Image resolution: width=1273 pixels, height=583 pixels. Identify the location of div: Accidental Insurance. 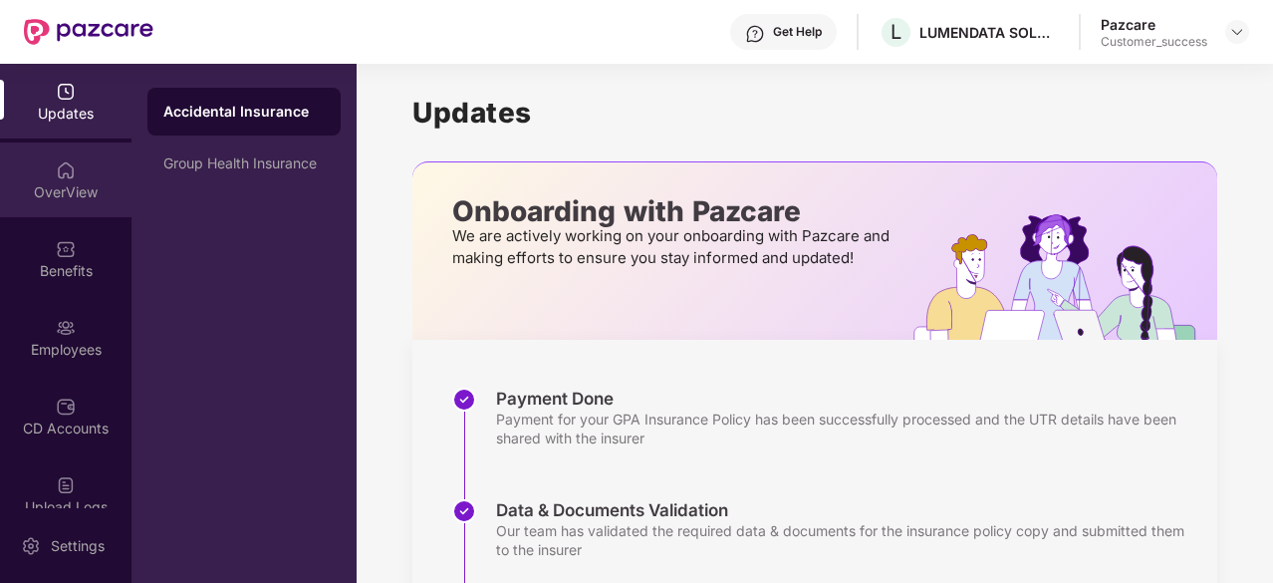
(244, 112).